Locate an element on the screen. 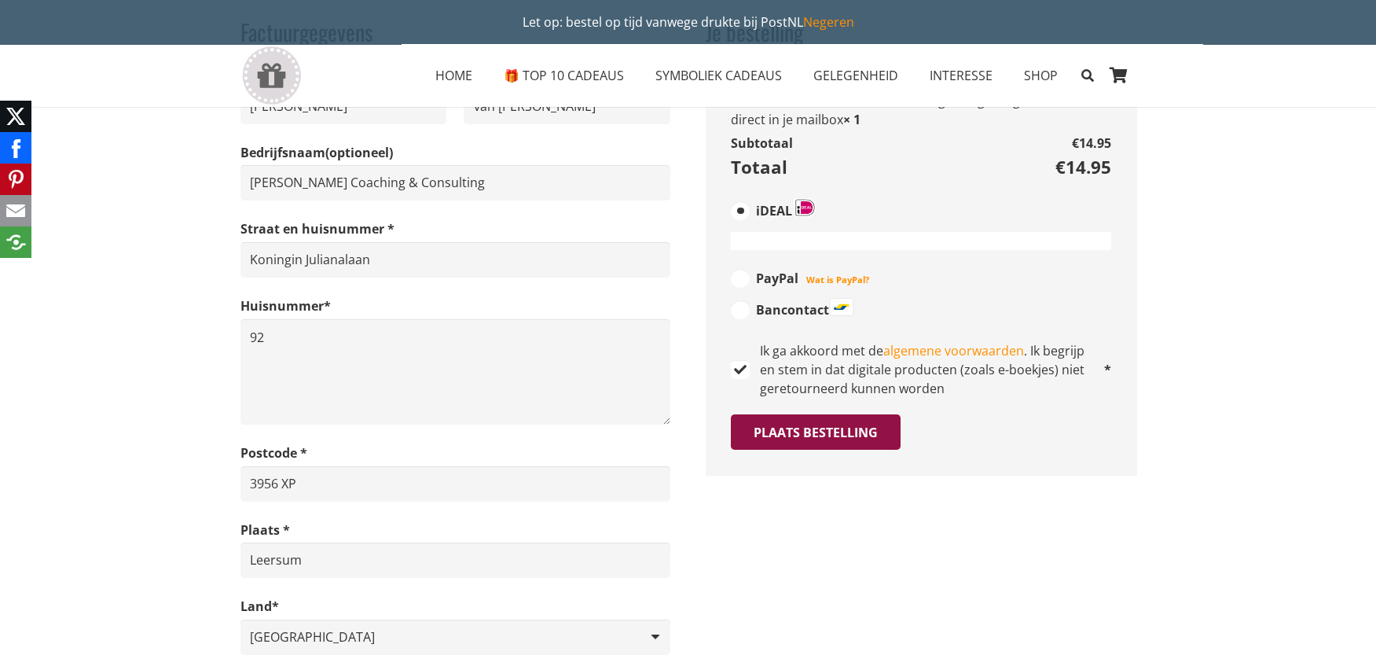 This screenshot has width=1376, height=670. span: HOME is located at coordinates (453, 75).